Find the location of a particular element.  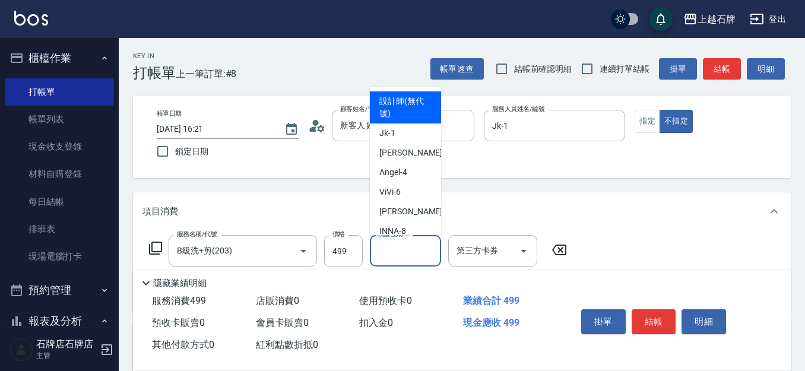

p: 主管 is located at coordinates (67, 356).